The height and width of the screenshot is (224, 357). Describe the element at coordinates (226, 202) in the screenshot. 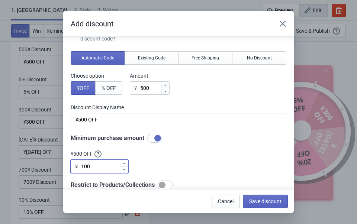

I see `button: Cancel` at that location.